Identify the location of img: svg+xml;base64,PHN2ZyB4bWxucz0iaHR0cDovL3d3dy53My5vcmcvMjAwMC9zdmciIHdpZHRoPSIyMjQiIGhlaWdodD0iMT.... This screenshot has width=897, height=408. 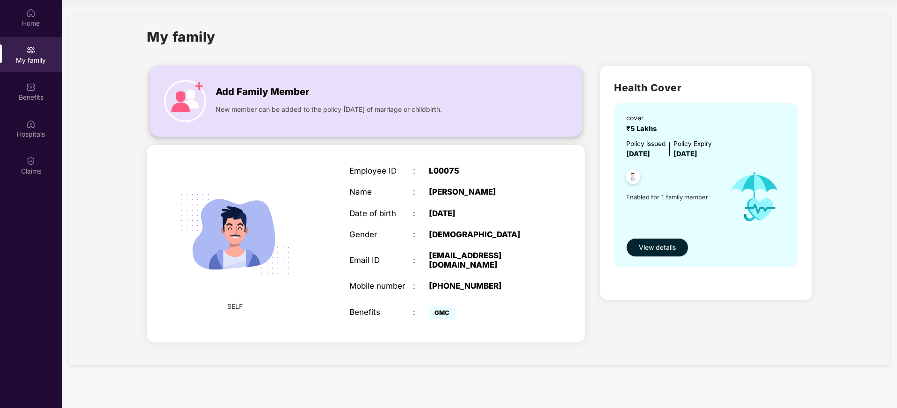
(235, 234).